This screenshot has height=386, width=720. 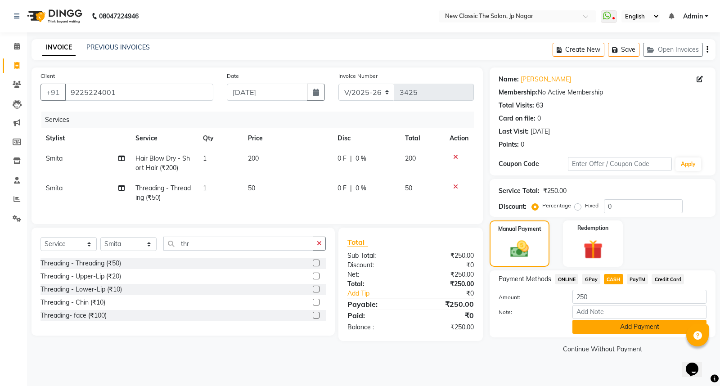 What do you see at coordinates (688, 164) in the screenshot?
I see `button: Apply` at bounding box center [688, 164].